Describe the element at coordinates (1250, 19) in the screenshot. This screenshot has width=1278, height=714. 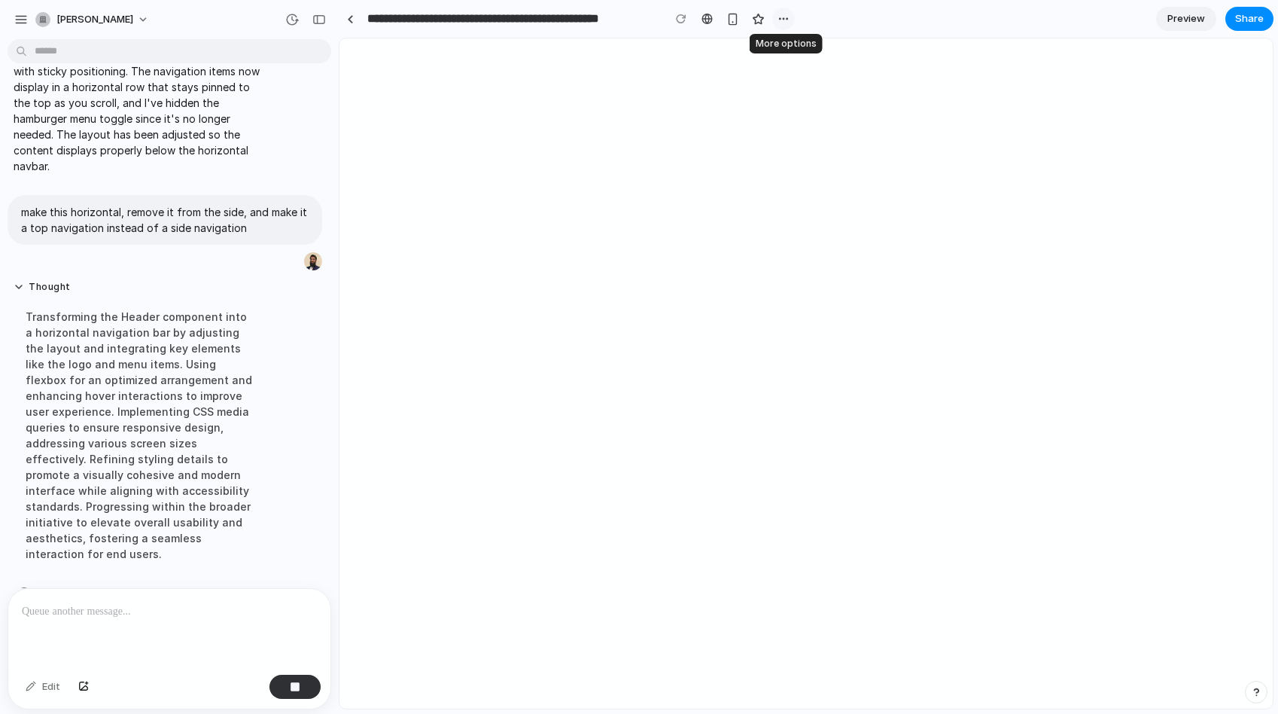
I see `span: Share` at that location.